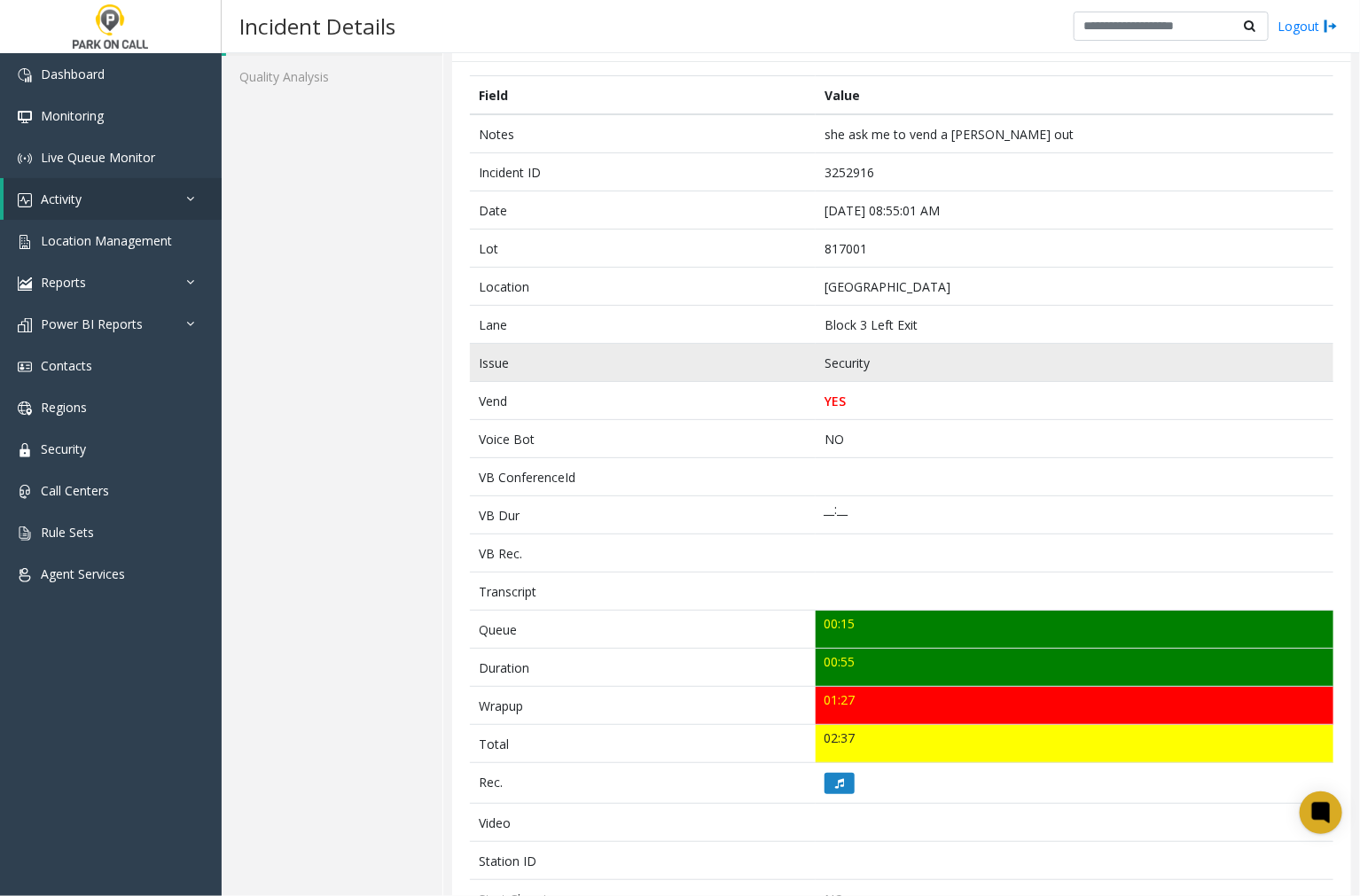  What do you see at coordinates (1073, 400) in the screenshot?
I see `p: YES` at bounding box center [1073, 400].